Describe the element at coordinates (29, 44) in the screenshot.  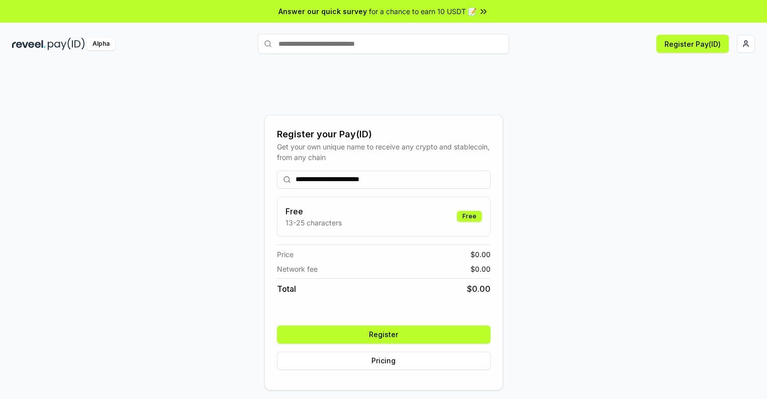
I see `img: reveel_dark` at that location.